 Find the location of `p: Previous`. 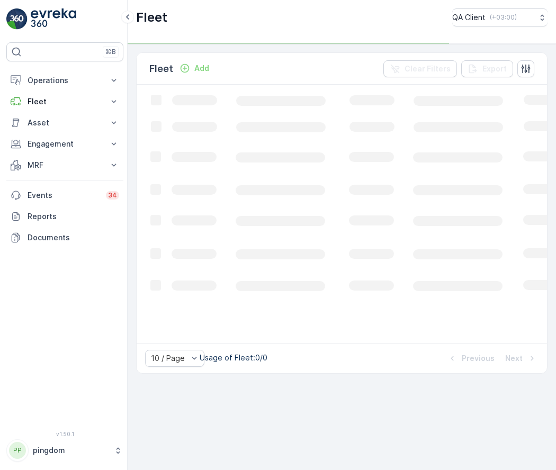

p: Previous is located at coordinates (478, 359).